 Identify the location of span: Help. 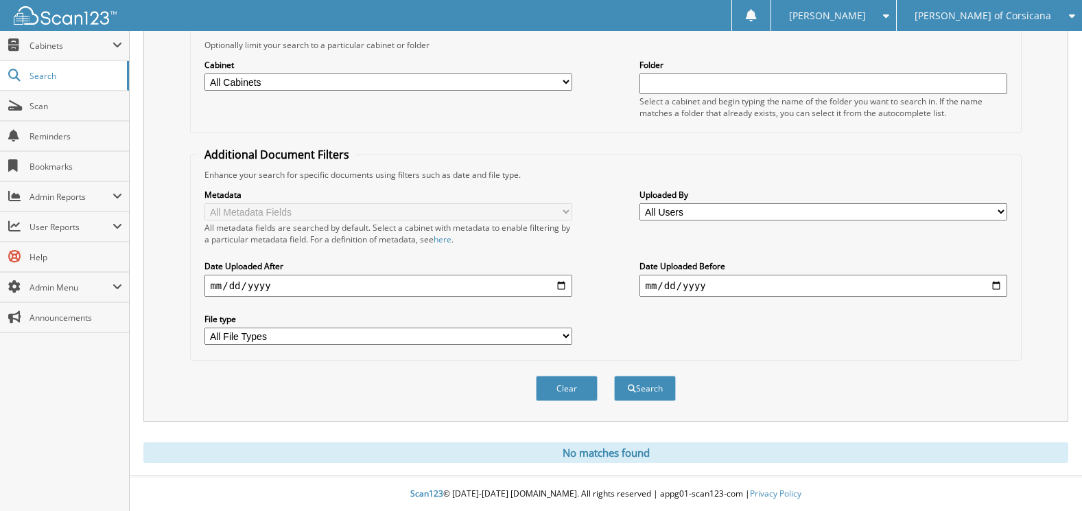
(76, 257).